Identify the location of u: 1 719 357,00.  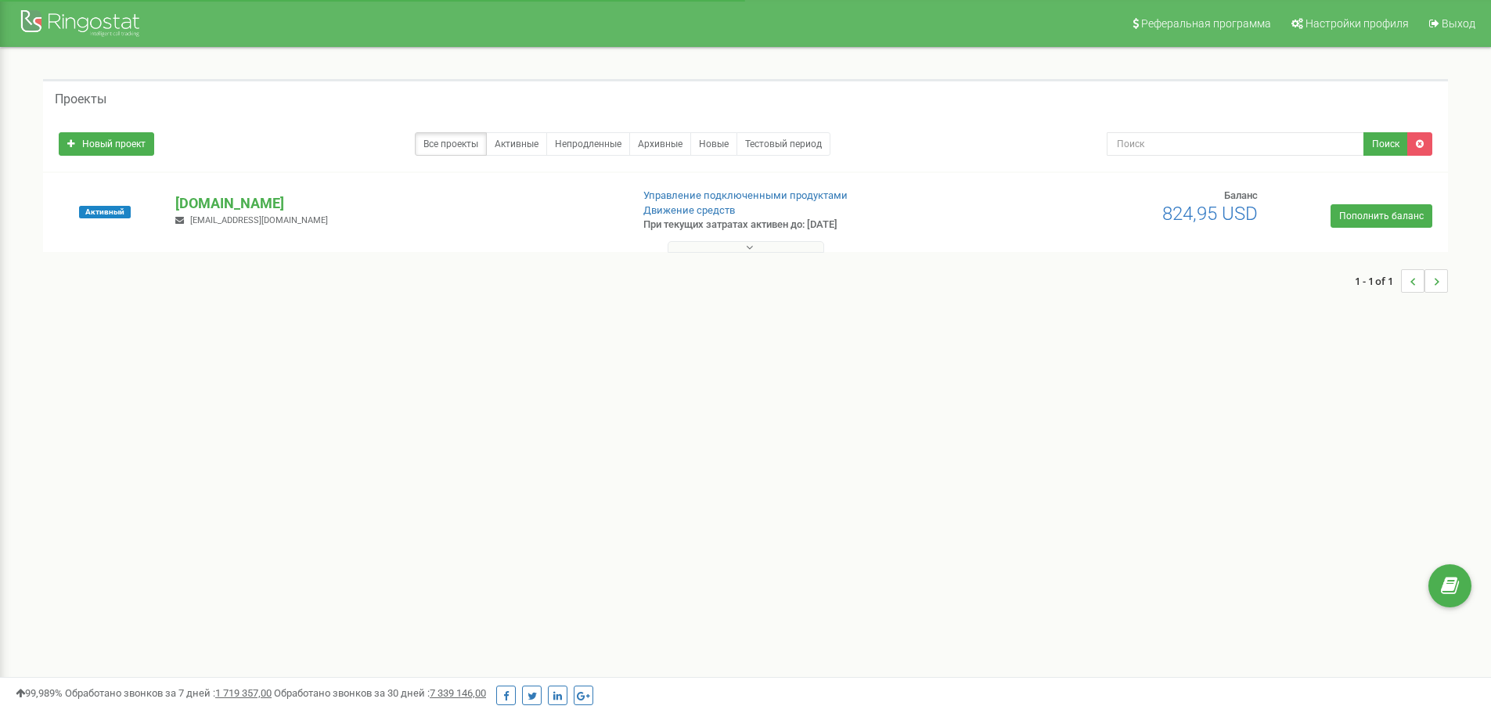
(243, 693).